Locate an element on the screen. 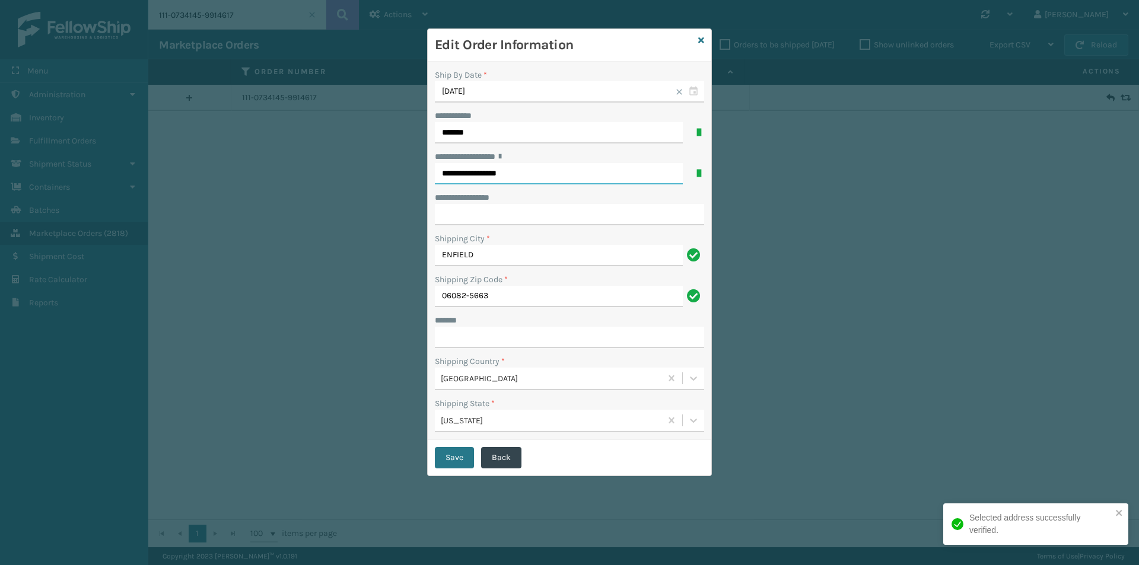 The width and height of the screenshot is (1139, 565). label: Ship By Date is located at coordinates (461, 75).